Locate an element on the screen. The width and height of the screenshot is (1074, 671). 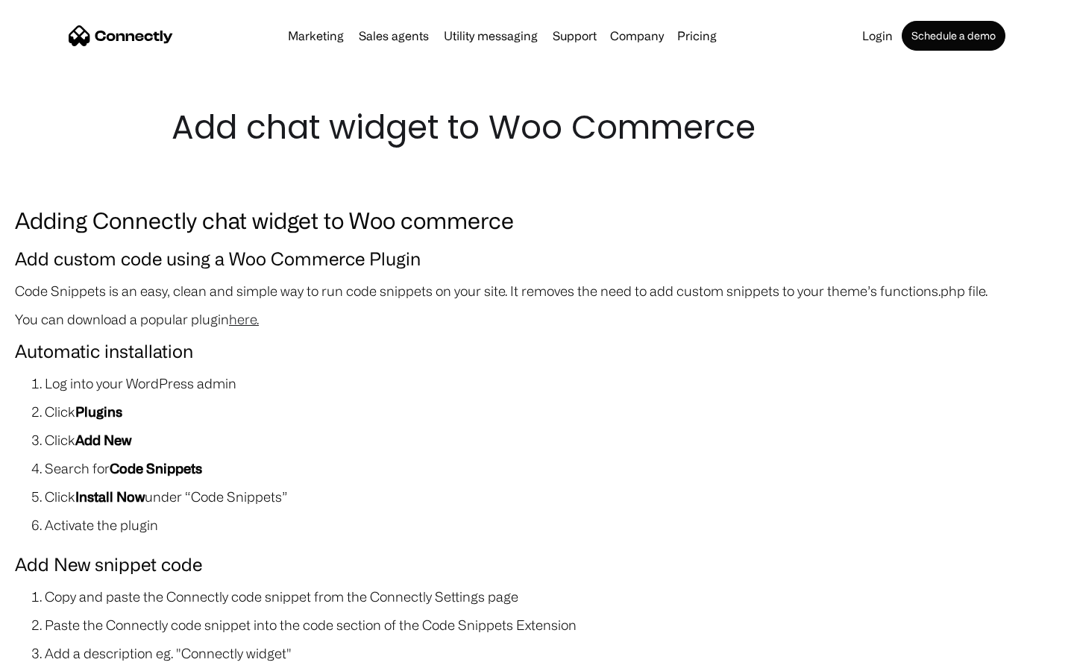
li: Copy and paste the Connectly code snippet from the Connectly Settings page is located at coordinates (552, 597).